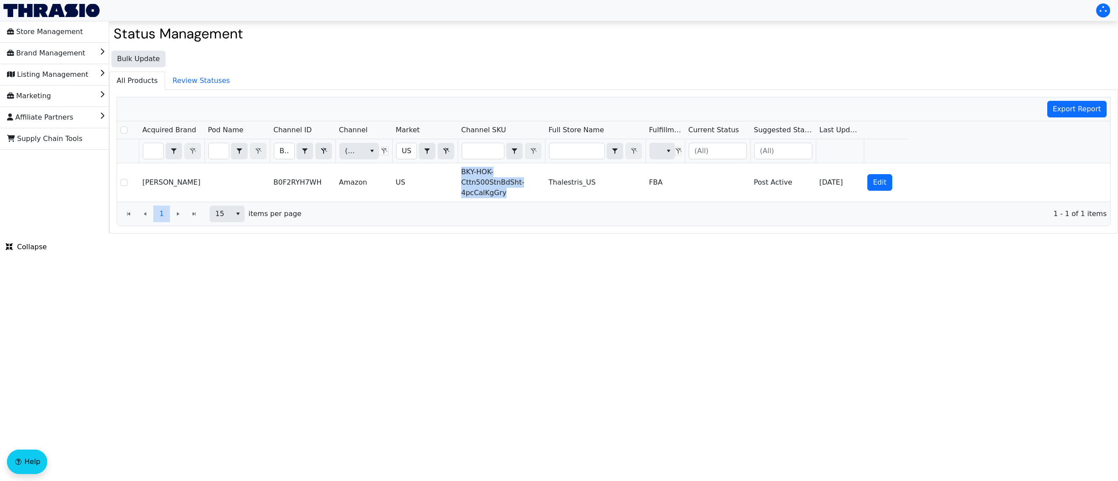 The width and height of the screenshot is (1118, 481). What do you see at coordinates (595, 183) in the screenshot?
I see `td: Thalestris_US` at bounding box center [595, 183].